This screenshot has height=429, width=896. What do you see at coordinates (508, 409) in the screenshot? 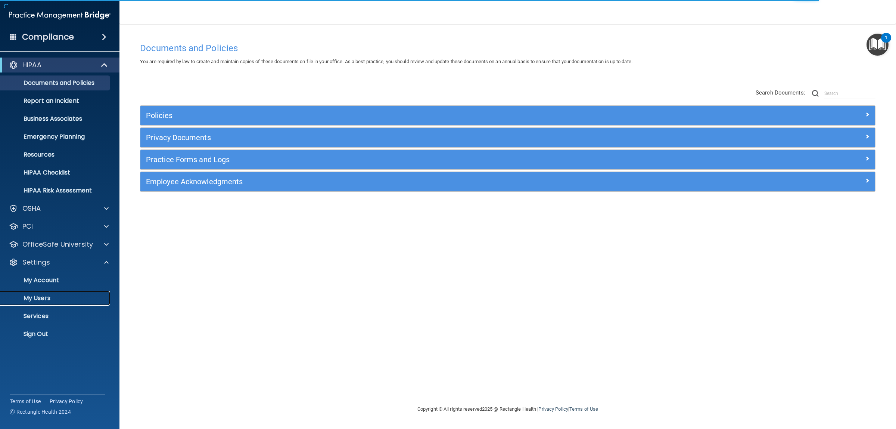
I see `div: Copyright © All rights reserved 2025 @ Rectangle Health | |` at bounding box center [508, 409].